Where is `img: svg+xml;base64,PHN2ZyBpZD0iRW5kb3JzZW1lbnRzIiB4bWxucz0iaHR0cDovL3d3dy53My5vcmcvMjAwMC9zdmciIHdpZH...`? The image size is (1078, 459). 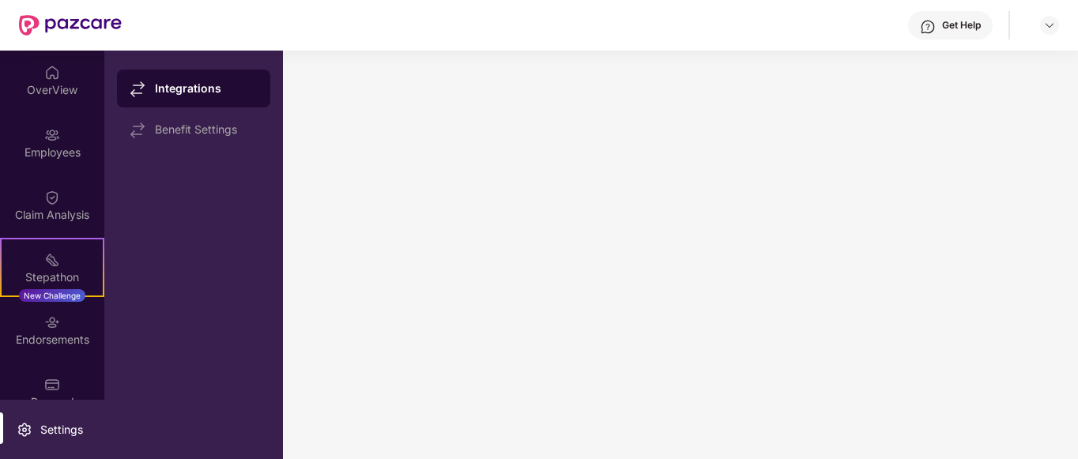
img: svg+xml;base64,PHN2ZyBpZD0iRW5kb3JzZW1lbnRzIiB4bWxucz0iaHR0cDovL3d3dy53My5vcmcvMjAwMC9zdmciIHdpZH... is located at coordinates (52, 323).